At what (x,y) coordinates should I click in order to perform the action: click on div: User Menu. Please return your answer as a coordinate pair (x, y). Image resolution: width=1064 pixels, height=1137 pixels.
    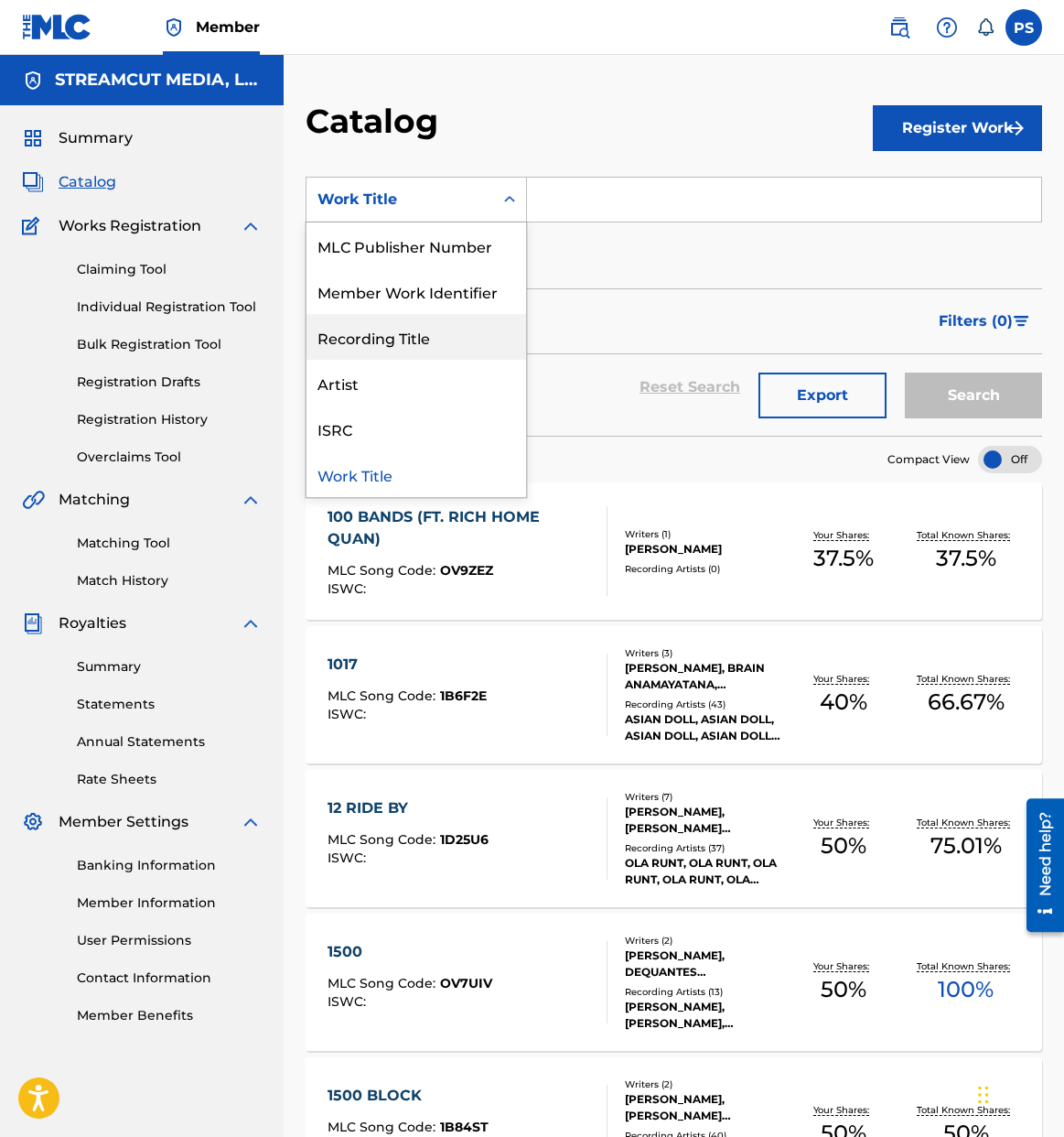
    Looking at the image, I should click on (1024, 27).